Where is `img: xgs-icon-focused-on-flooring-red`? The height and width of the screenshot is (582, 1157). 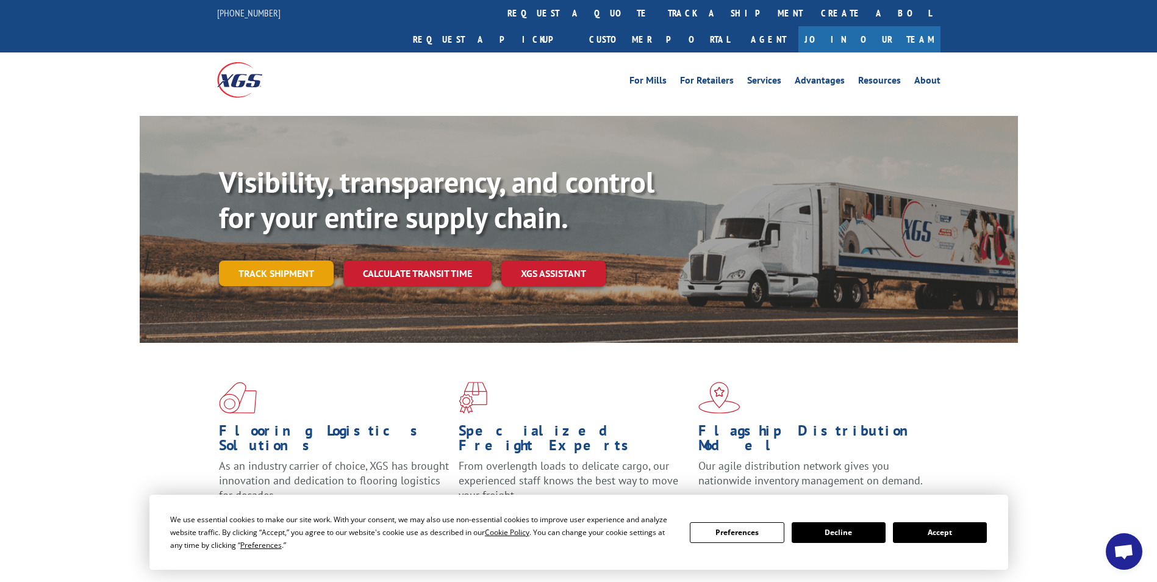
img: xgs-icon-focused-on-flooring-red is located at coordinates (473, 398).